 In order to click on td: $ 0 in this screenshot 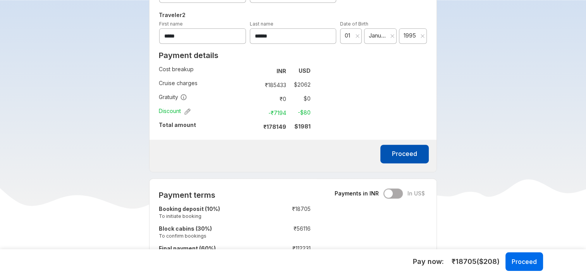, I will do `click(300, 99)`.